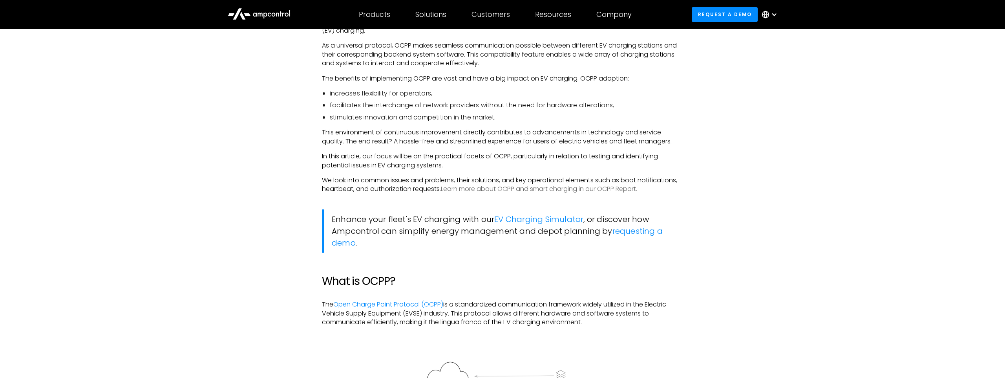 The image size is (1005, 378). Describe the element at coordinates (614, 15) in the screenshot. I see `div: Company` at that location.